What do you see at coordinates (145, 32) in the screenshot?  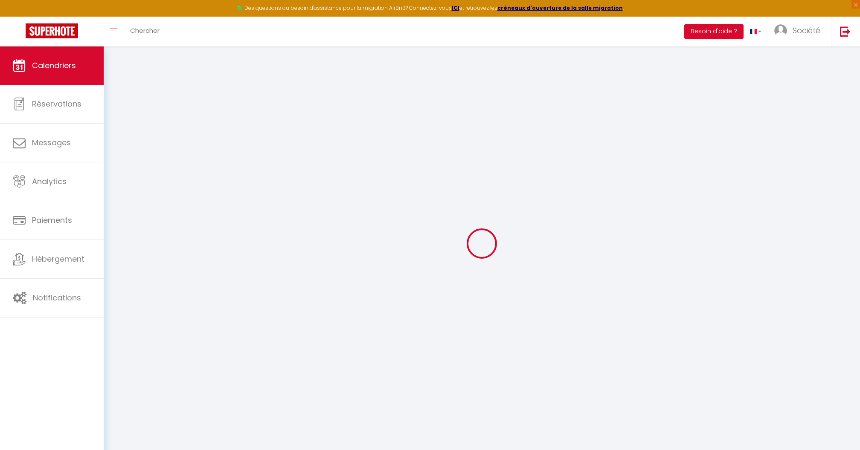 I see `a: Chercher` at bounding box center [145, 32].